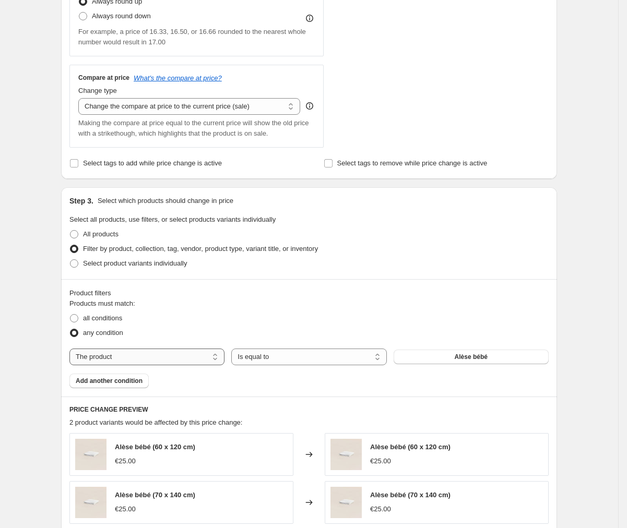 This screenshot has height=528, width=627. I want to click on span: Select tags to remove while price change is active, so click(412, 163).